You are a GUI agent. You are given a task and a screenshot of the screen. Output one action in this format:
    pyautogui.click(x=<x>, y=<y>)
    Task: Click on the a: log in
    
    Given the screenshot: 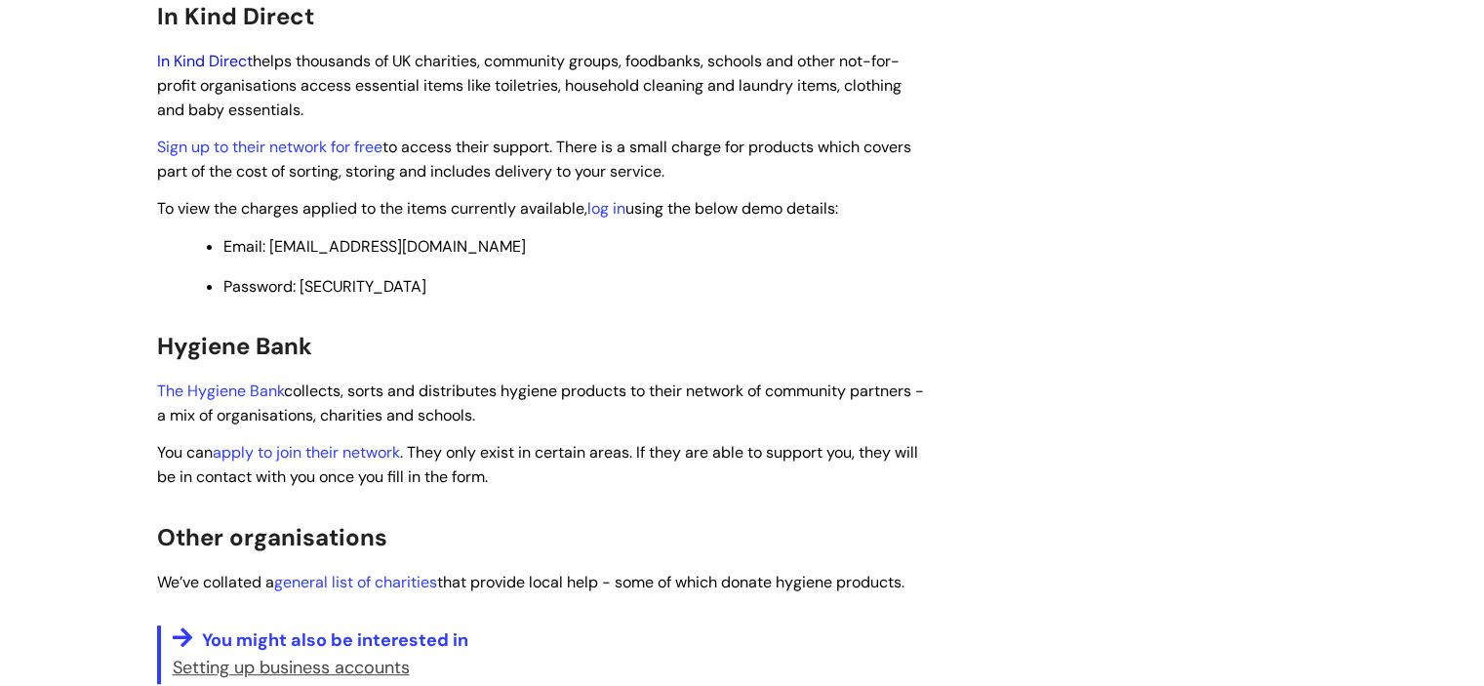 What is the action you would take?
    pyautogui.click(x=606, y=208)
    